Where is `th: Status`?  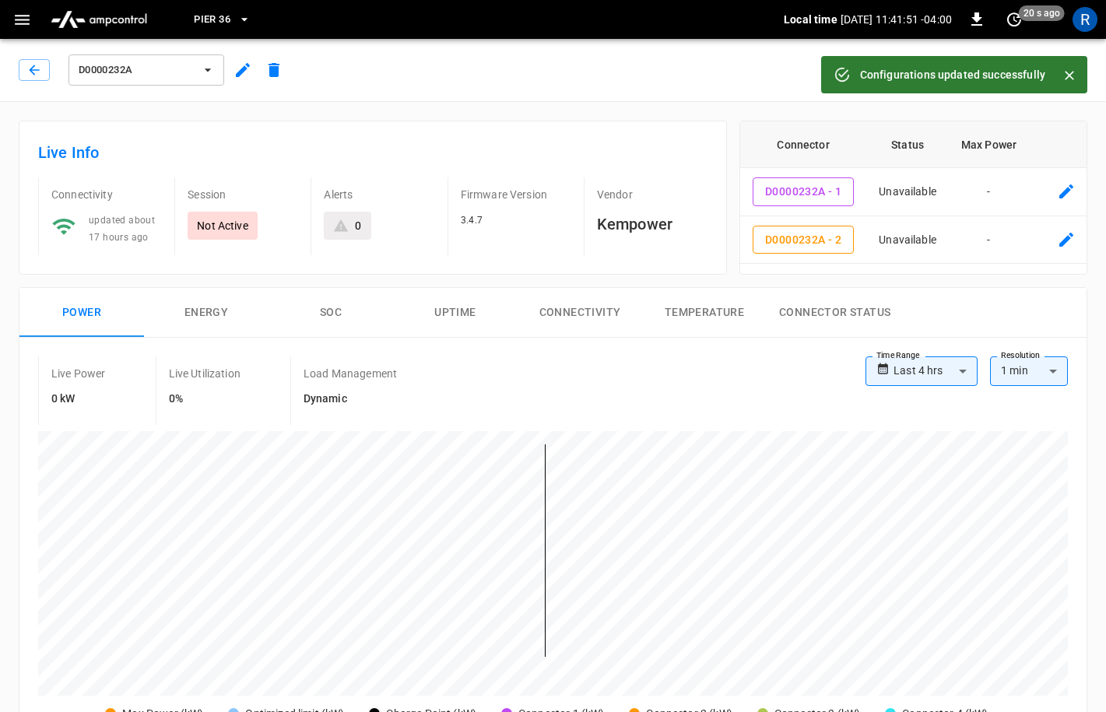 th: Status is located at coordinates (908, 145).